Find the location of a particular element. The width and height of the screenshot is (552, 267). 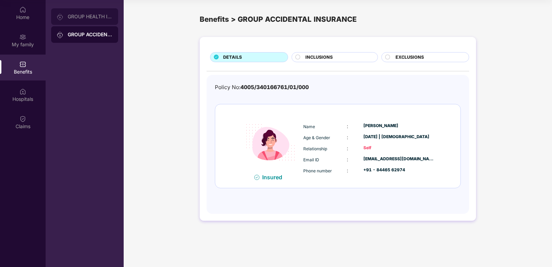

img: icon is located at coordinates (271, 142).